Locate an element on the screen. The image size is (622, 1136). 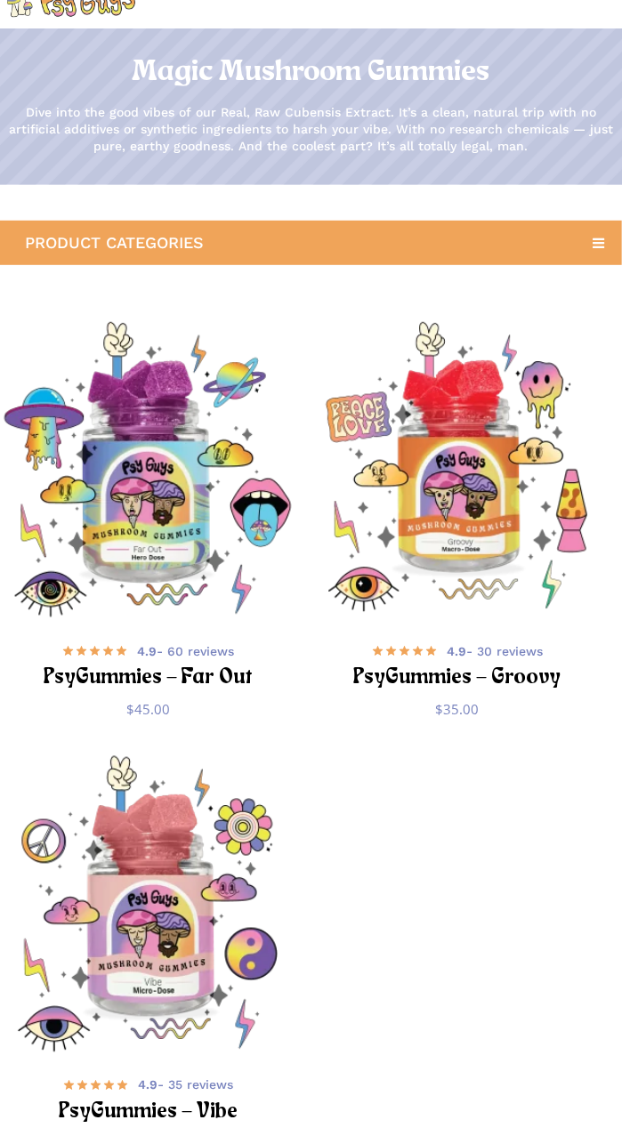
bdi: 45.00 is located at coordinates (148, 709).